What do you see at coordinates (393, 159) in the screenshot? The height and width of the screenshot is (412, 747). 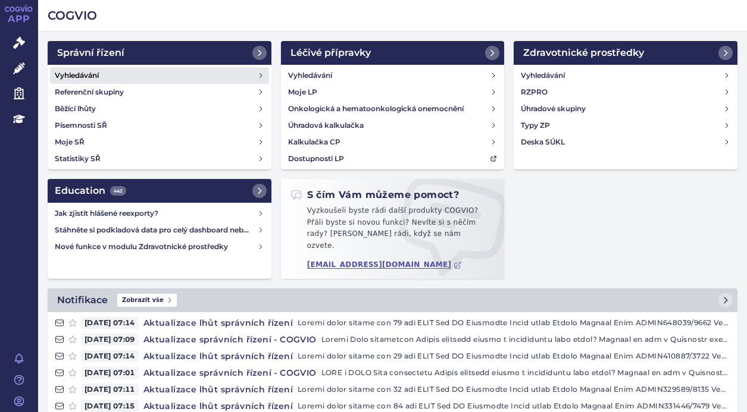 I see `a: Dostupnosti LP` at bounding box center [393, 159].